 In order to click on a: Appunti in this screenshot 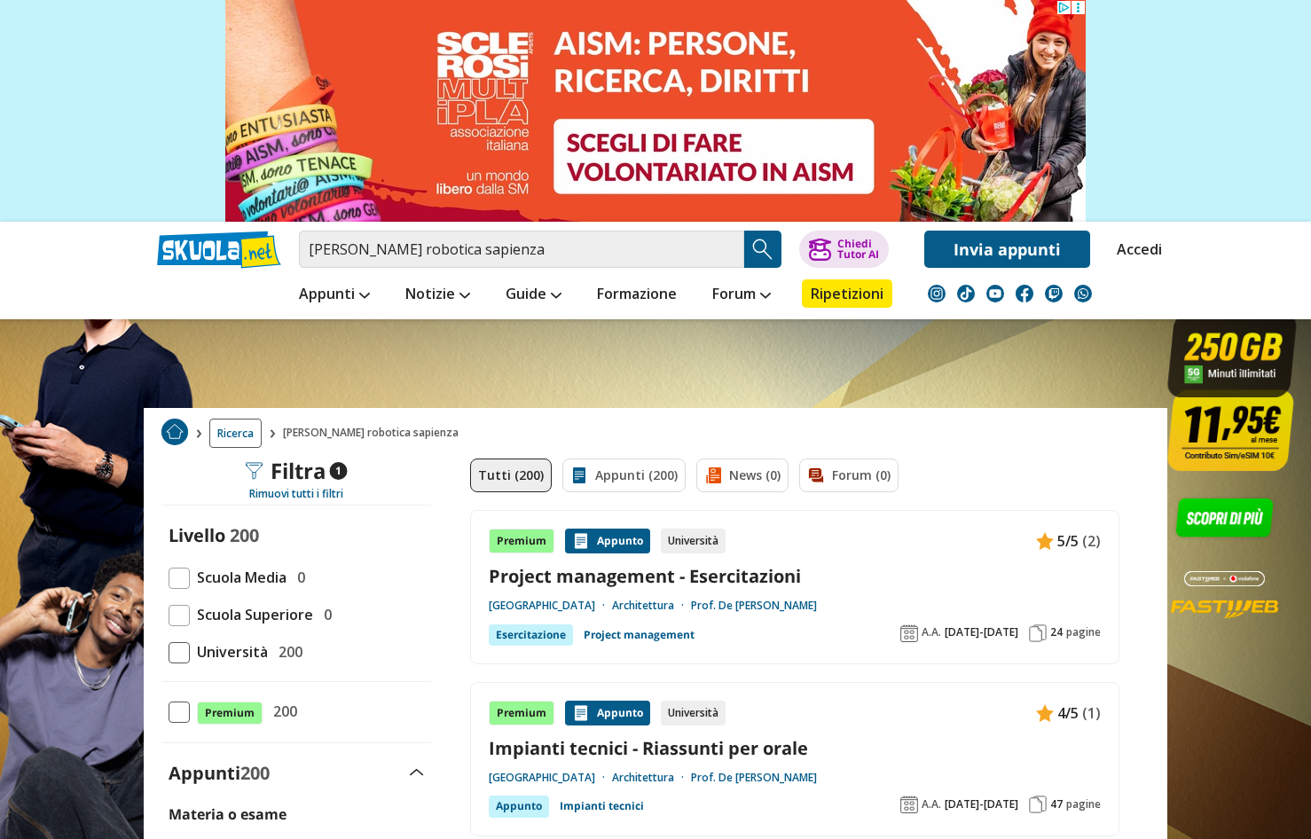, I will do `click(334, 295)`.